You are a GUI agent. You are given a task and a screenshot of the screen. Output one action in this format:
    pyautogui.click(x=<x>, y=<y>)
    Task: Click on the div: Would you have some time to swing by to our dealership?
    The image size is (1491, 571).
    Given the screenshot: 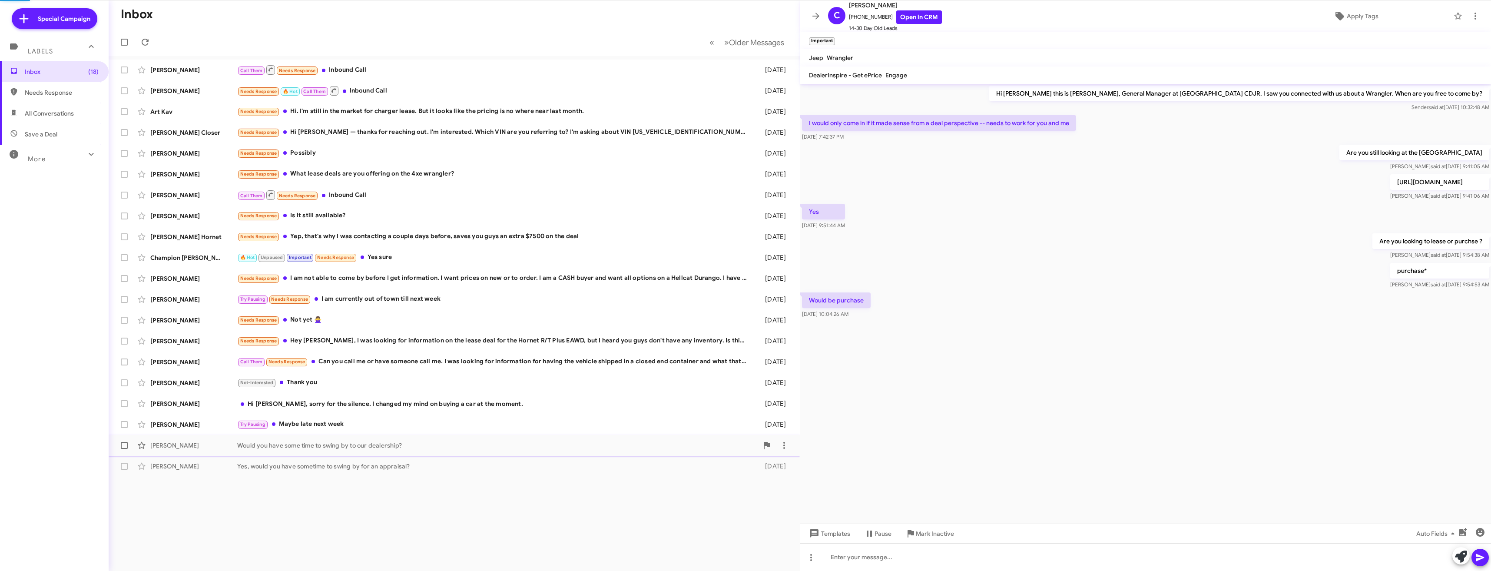 What is the action you would take?
    pyautogui.click(x=498, y=445)
    